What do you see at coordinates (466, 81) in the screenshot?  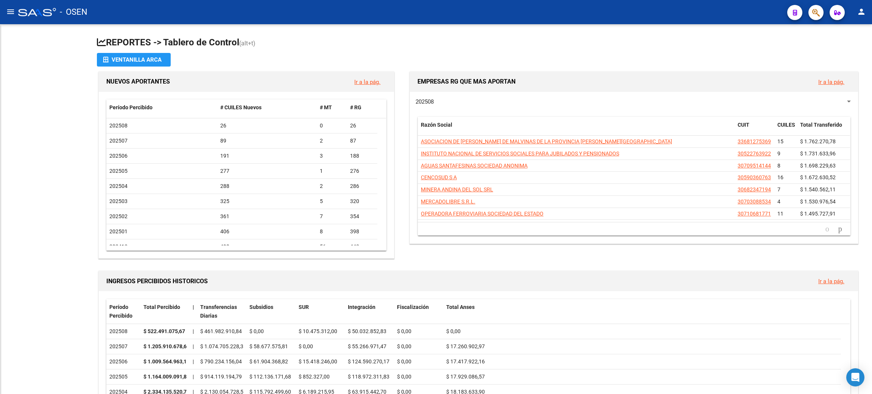 I see `span: EMPRESAS RG QUE MAS APORTAN` at bounding box center [466, 81].